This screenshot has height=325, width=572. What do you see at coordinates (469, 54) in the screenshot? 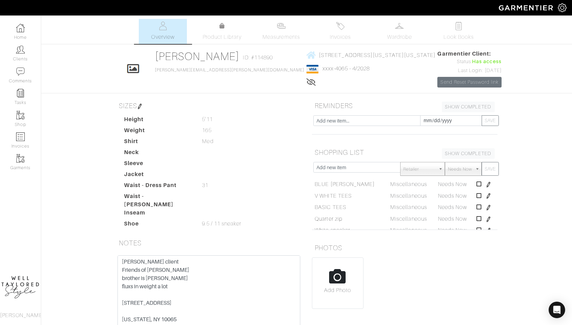
I see `span: Garmentier Client:` at bounding box center [469, 54].